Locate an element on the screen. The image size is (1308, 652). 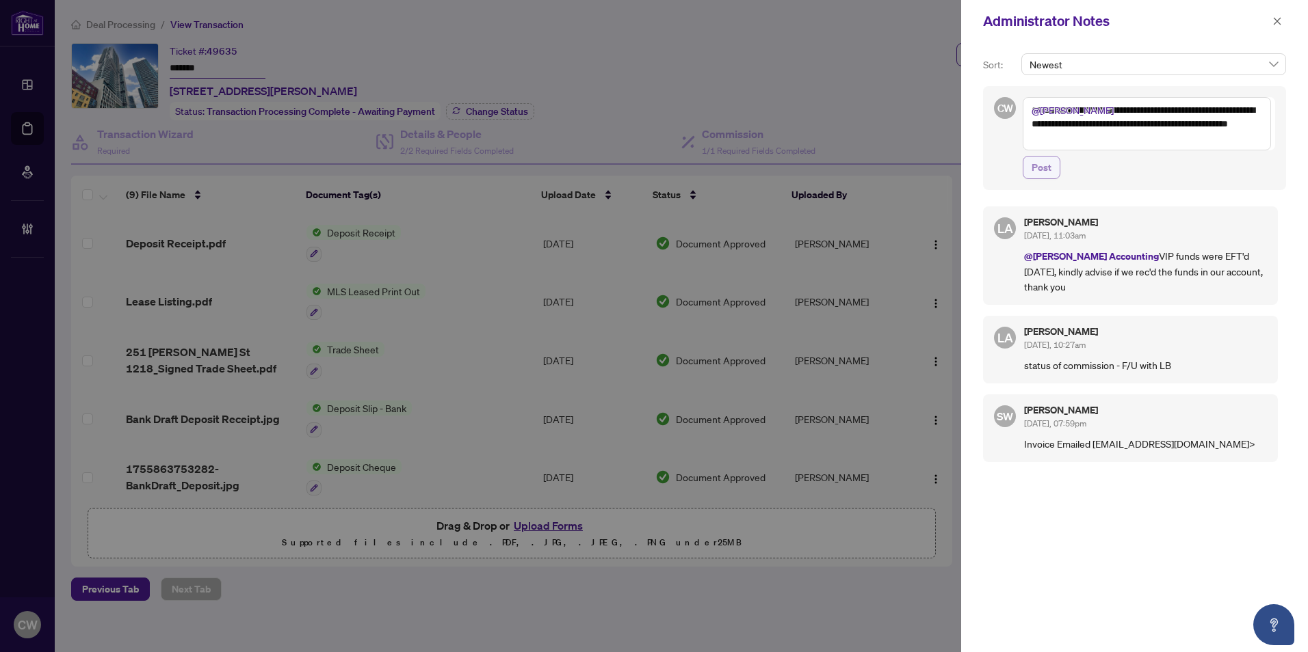
p: Sort: is located at coordinates (999, 65).